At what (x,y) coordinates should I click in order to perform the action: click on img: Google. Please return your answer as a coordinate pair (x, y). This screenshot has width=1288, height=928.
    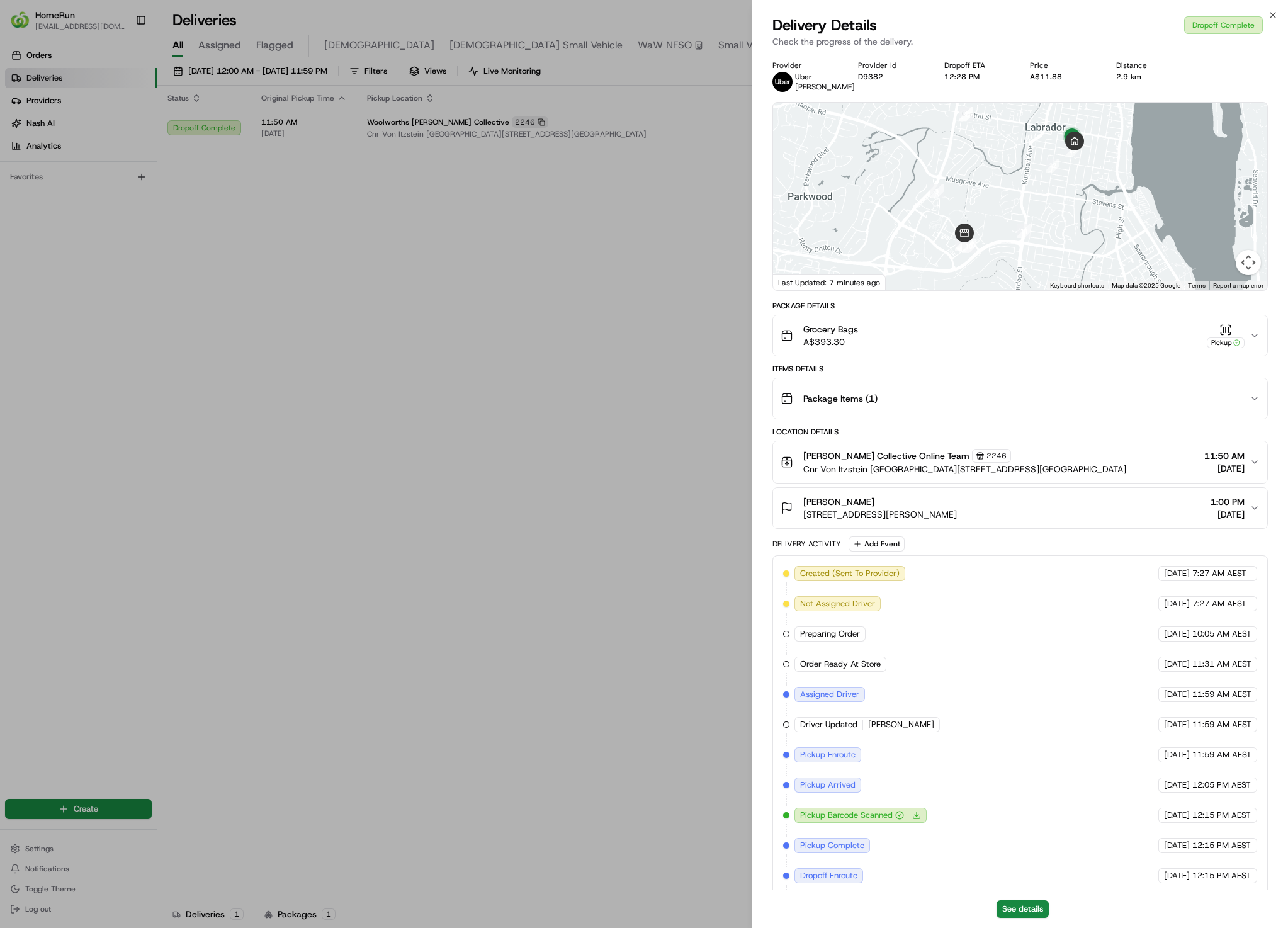
    Looking at the image, I should click on (797, 282).